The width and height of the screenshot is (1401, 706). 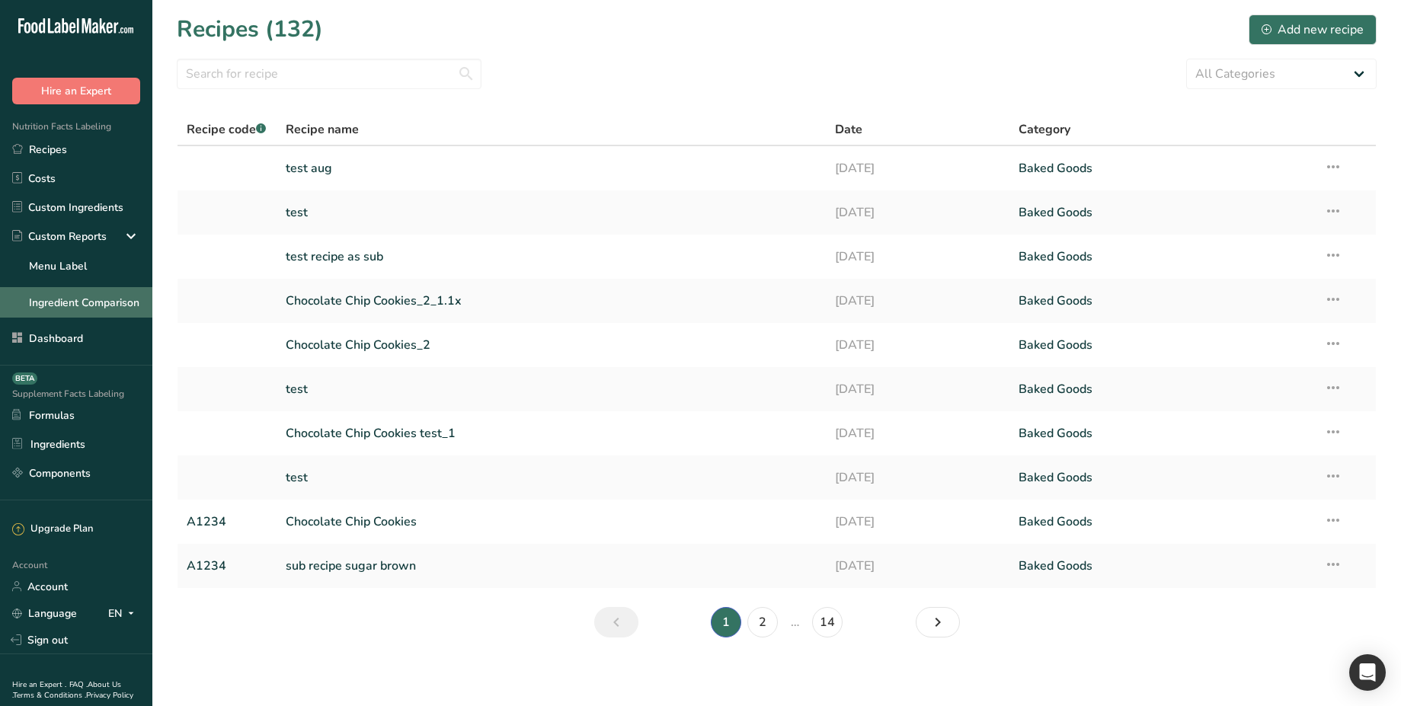 What do you see at coordinates (552, 301) in the screenshot?
I see `a: Chocolate Chip Cookies_2_1.1x` at bounding box center [552, 301].